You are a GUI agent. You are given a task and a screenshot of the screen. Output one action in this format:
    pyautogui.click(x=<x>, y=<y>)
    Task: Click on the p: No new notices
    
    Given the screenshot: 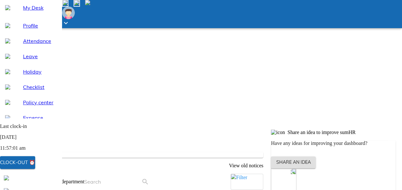 What is the action you would take?
    pyautogui.click(x=137, y=155)
    